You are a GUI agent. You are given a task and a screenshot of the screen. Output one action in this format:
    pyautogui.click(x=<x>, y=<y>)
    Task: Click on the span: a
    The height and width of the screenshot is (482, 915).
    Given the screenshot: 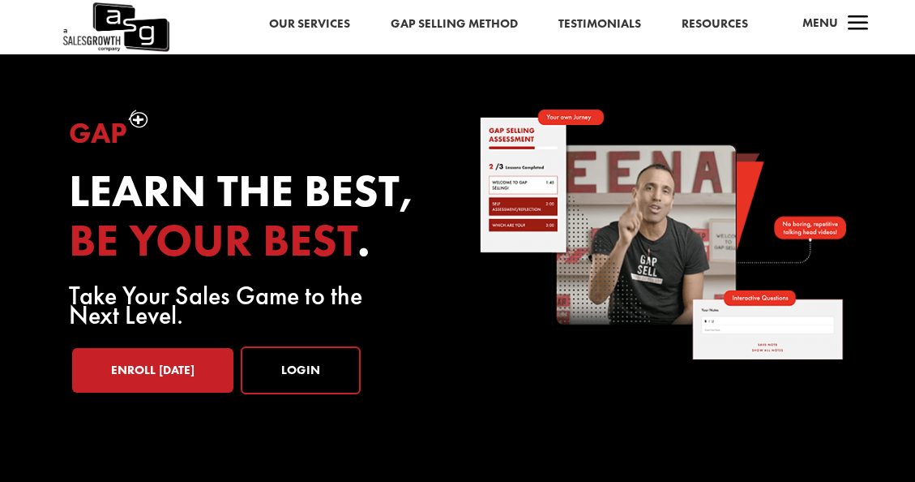 What is the action you would take?
    pyautogui.click(x=858, y=24)
    